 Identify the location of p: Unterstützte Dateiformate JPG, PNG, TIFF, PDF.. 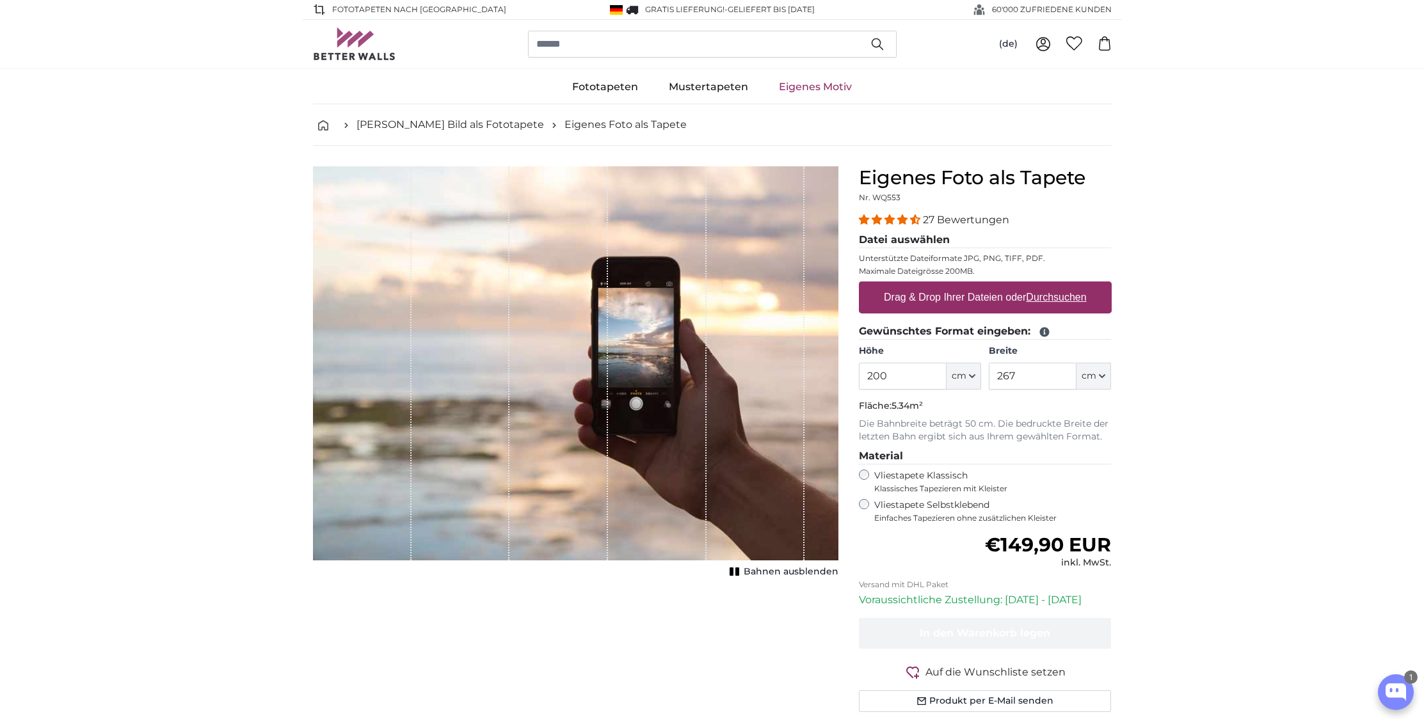
(985, 259).